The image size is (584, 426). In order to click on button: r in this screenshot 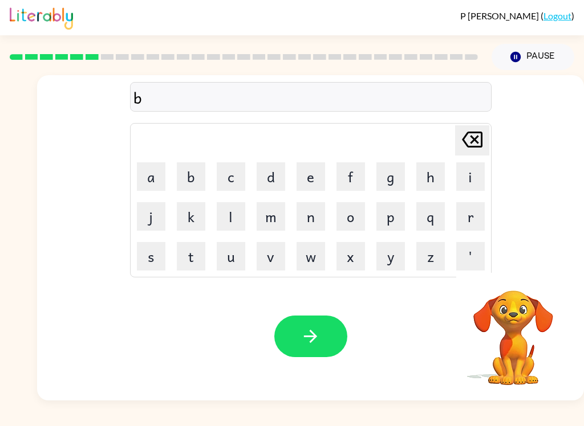, I will do `click(470, 217)`.